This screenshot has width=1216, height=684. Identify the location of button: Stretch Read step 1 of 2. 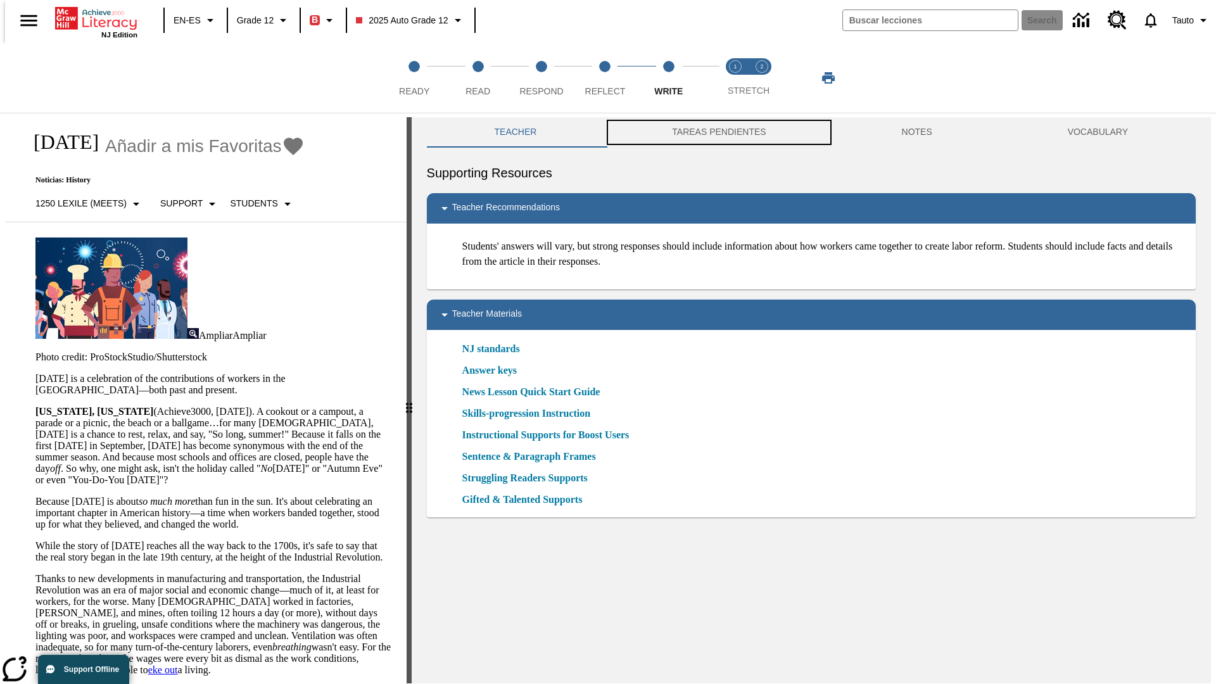
(735, 78).